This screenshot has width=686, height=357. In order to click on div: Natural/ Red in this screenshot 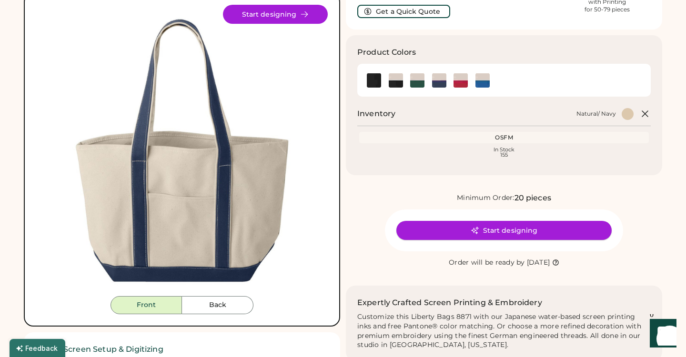, I will do `click(461, 80)`.